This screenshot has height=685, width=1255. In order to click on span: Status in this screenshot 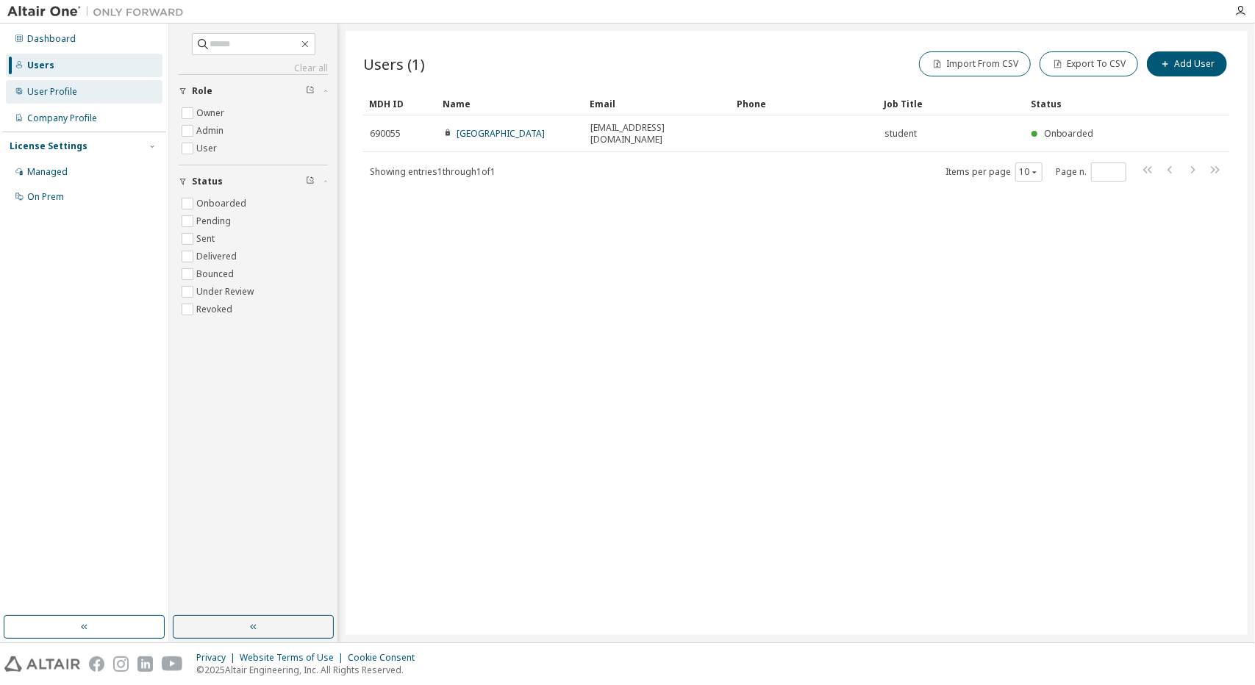, I will do `click(207, 182)`.